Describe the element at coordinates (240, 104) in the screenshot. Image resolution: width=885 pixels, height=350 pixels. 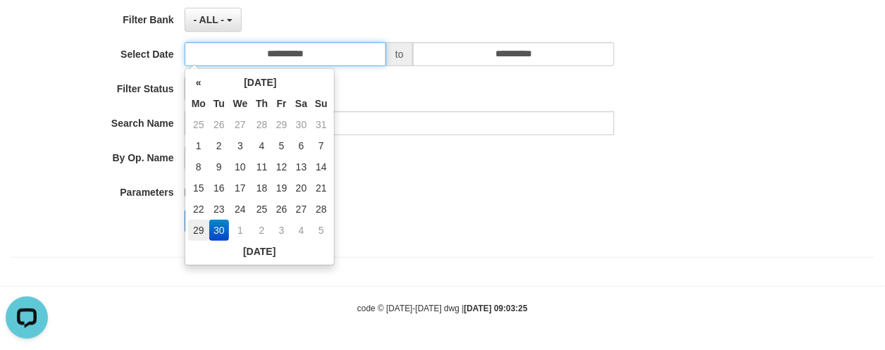
I see `th: We` at that location.